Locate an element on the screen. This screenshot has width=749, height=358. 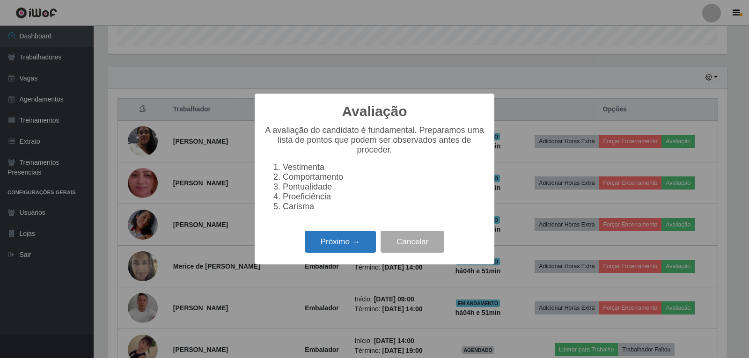
li: Pontualidade is located at coordinates (384, 187).